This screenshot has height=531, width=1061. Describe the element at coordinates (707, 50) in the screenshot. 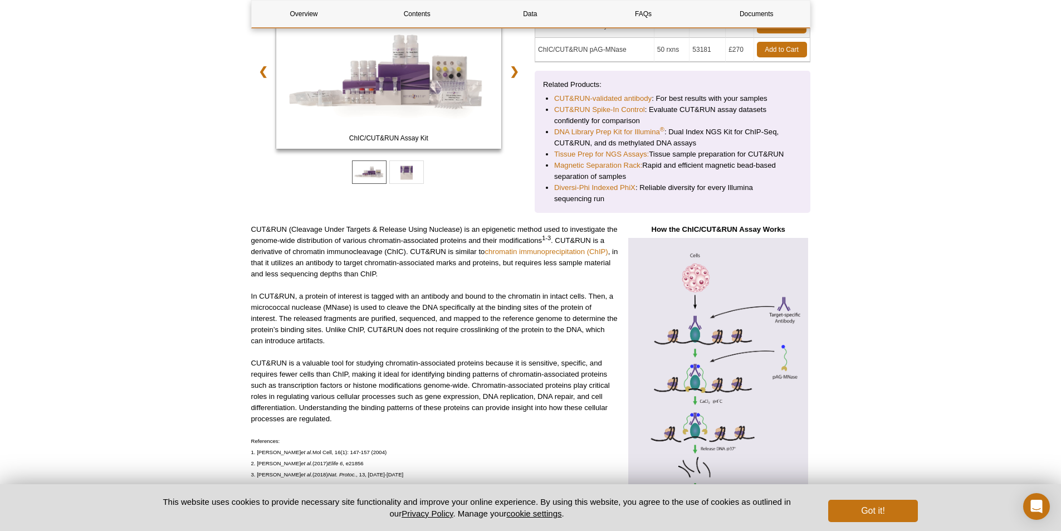

I see `td: 53181` at that location.